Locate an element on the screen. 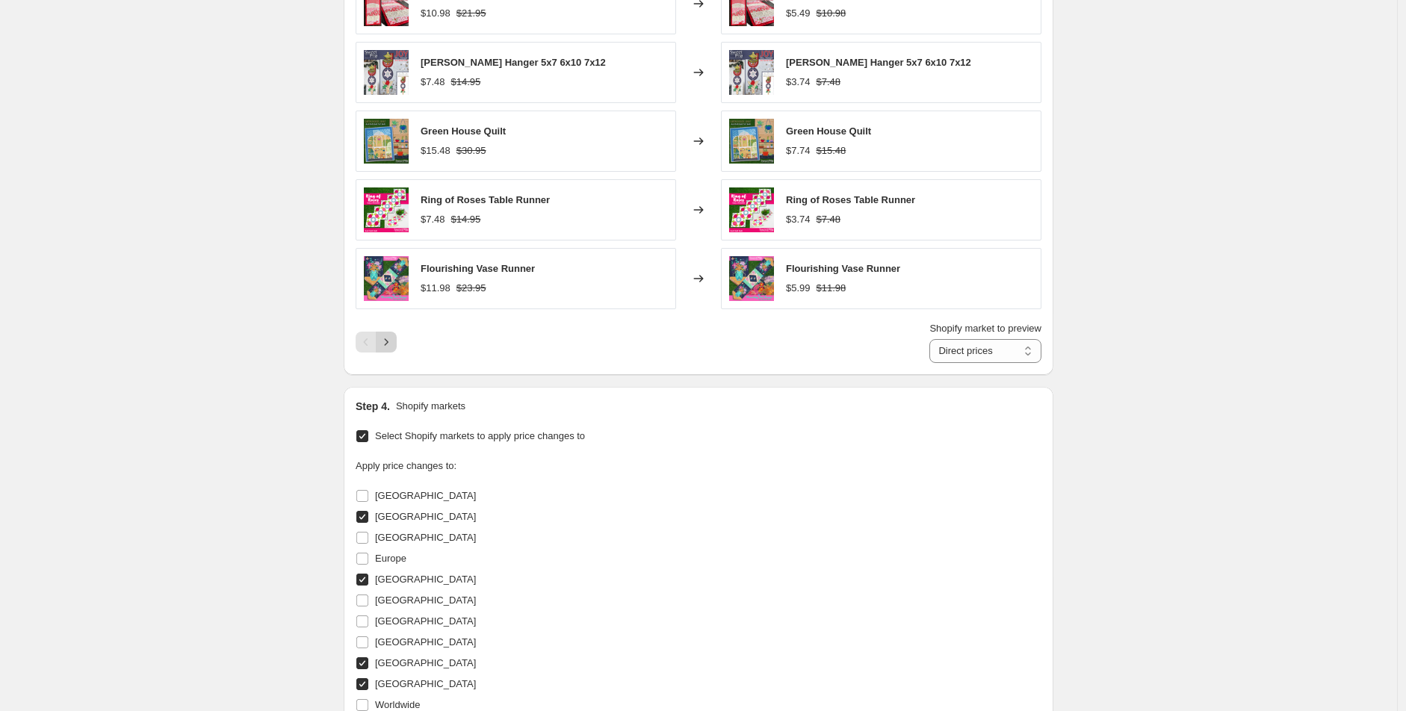 This screenshot has height=711, width=1406. strike: $23.95 is located at coordinates (471, 288).